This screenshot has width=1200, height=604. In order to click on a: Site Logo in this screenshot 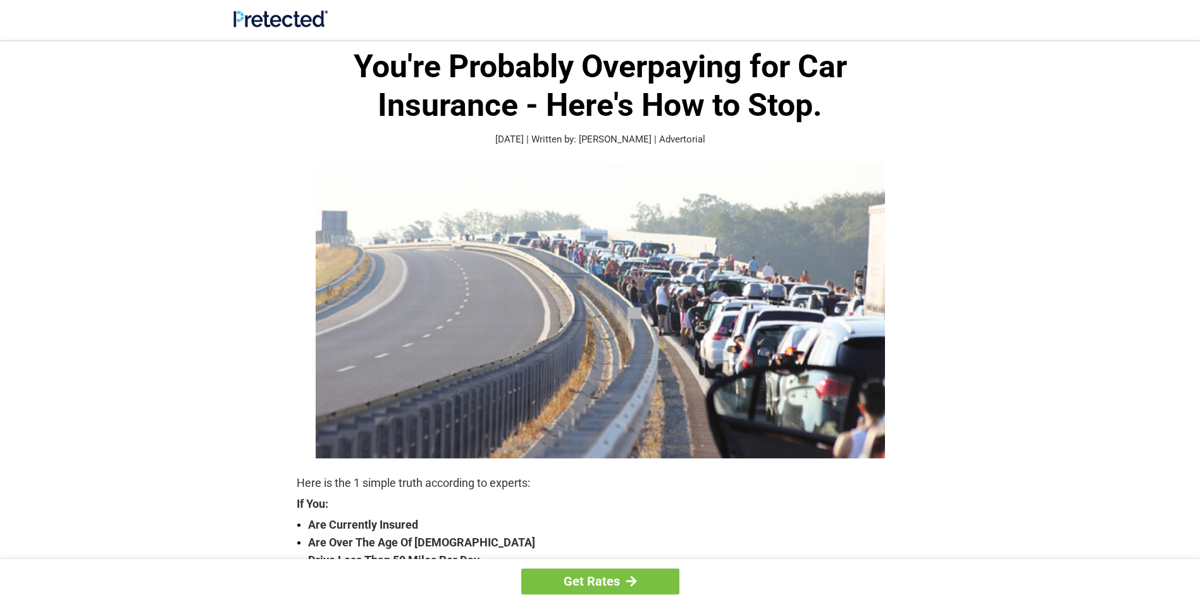, I will do `click(280, 23)`.